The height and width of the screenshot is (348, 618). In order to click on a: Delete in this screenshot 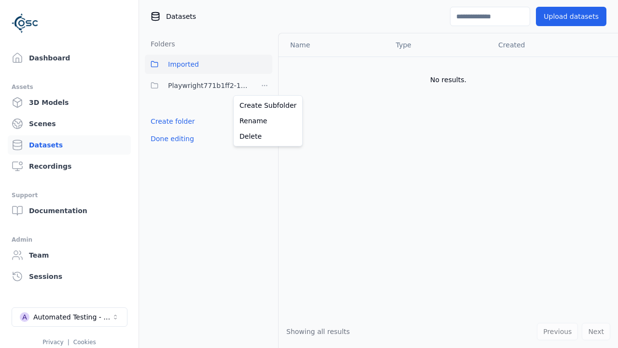, I will do `click(268, 136)`.